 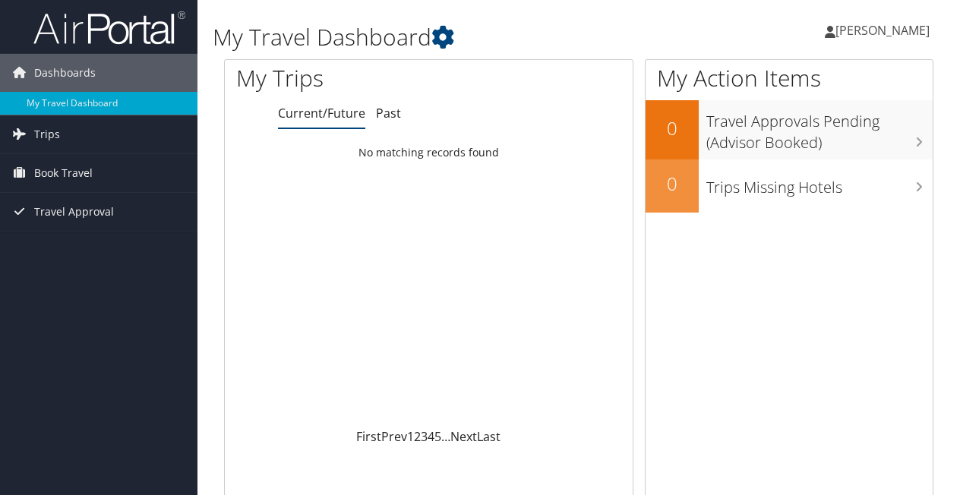 I want to click on h3: Trips Missing Hotels, so click(x=819, y=184).